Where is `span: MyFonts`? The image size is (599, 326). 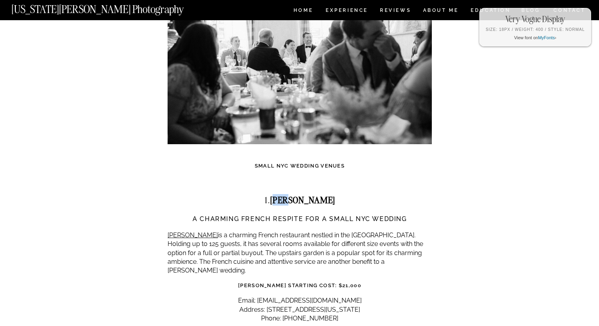 span: MyFonts is located at coordinates (547, 38).